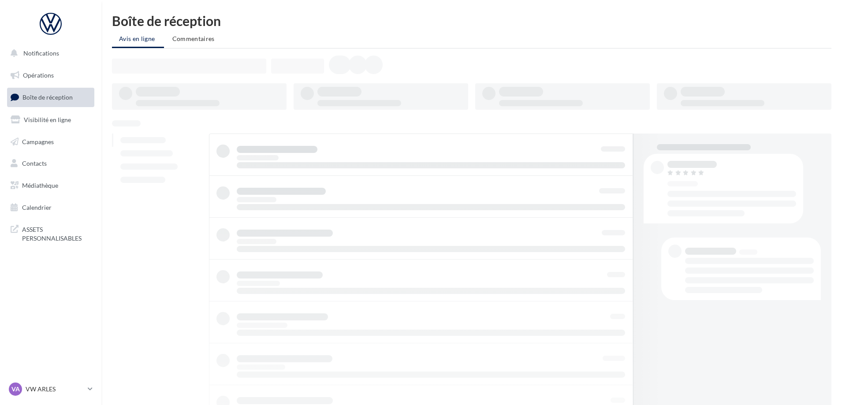 Image resolution: width=842 pixels, height=405 pixels. Describe the element at coordinates (51, 120) in the screenshot. I see `a: Visibilité en ligne` at that location.